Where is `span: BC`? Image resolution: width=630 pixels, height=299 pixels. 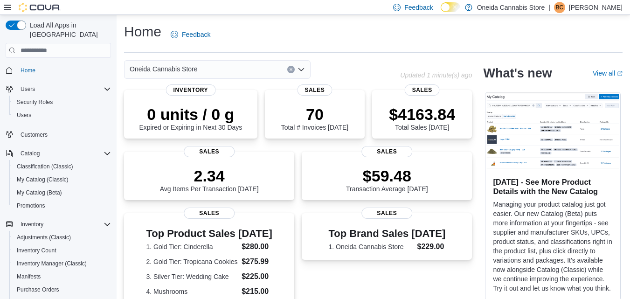 span: BC is located at coordinates (560, 7).